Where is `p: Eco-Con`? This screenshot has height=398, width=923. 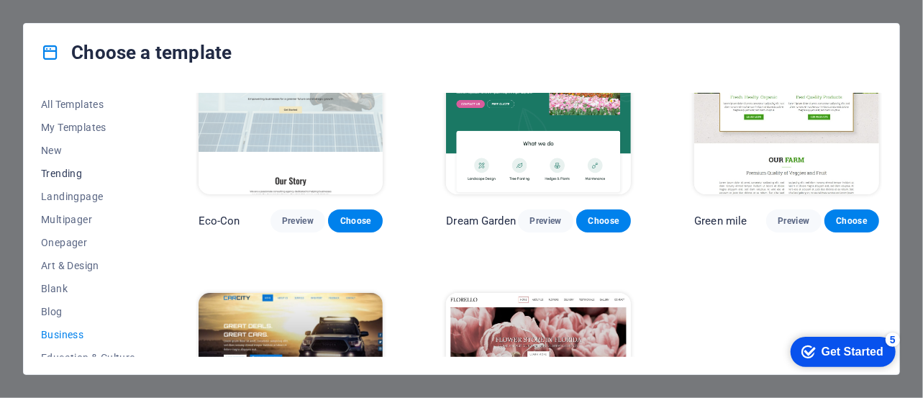
p: Eco-Con is located at coordinates (219, 221).